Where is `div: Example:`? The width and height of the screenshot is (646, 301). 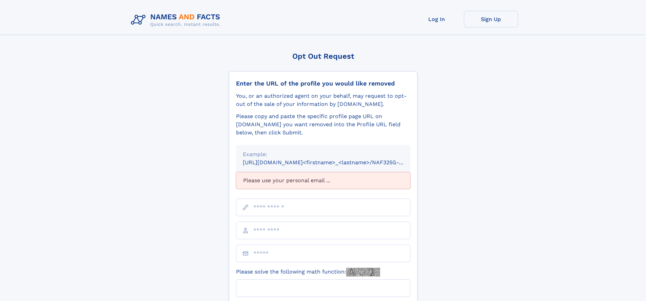
div: Example: is located at coordinates (323, 154).